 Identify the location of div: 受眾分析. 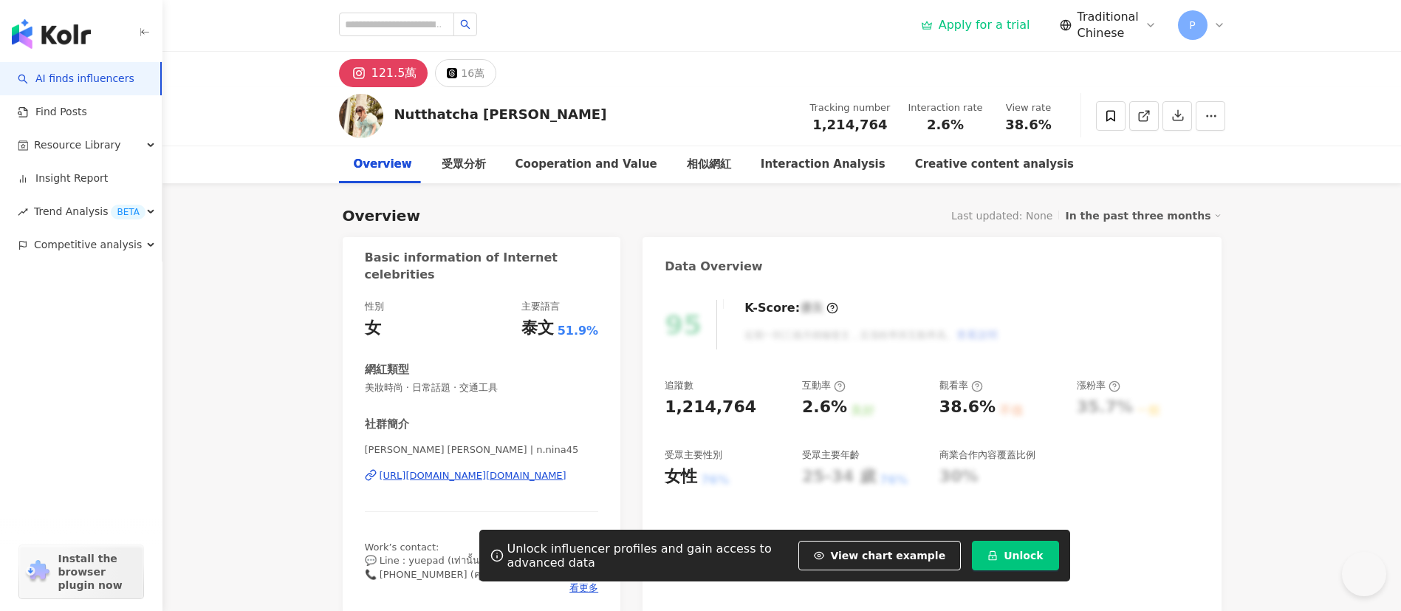
(464, 165).